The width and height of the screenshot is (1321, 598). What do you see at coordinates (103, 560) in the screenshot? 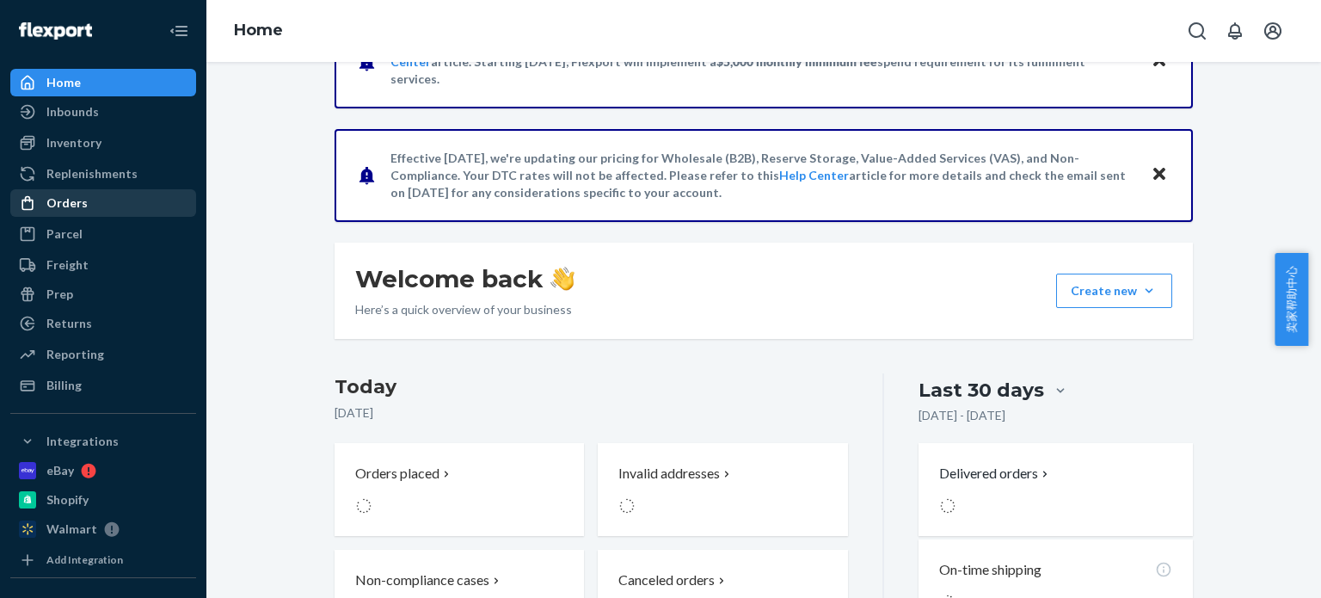
I see `a: Add Integration` at bounding box center [103, 560].